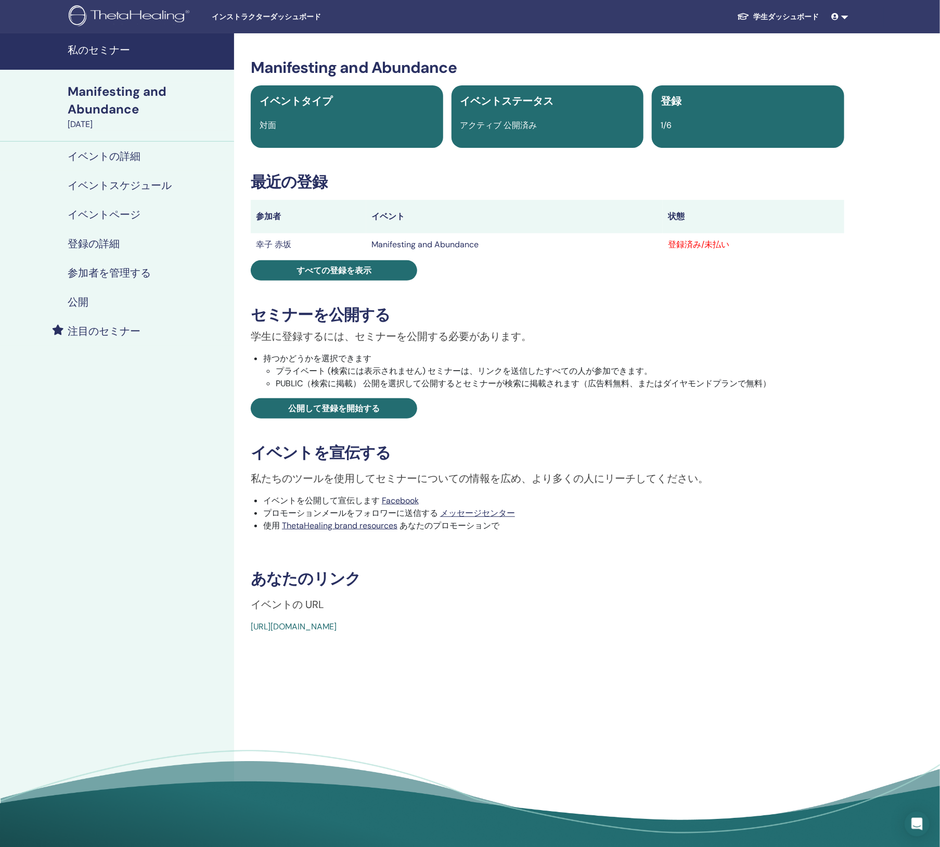 This screenshot has height=847, width=940. I want to click on img: logo.png, so click(131, 17).